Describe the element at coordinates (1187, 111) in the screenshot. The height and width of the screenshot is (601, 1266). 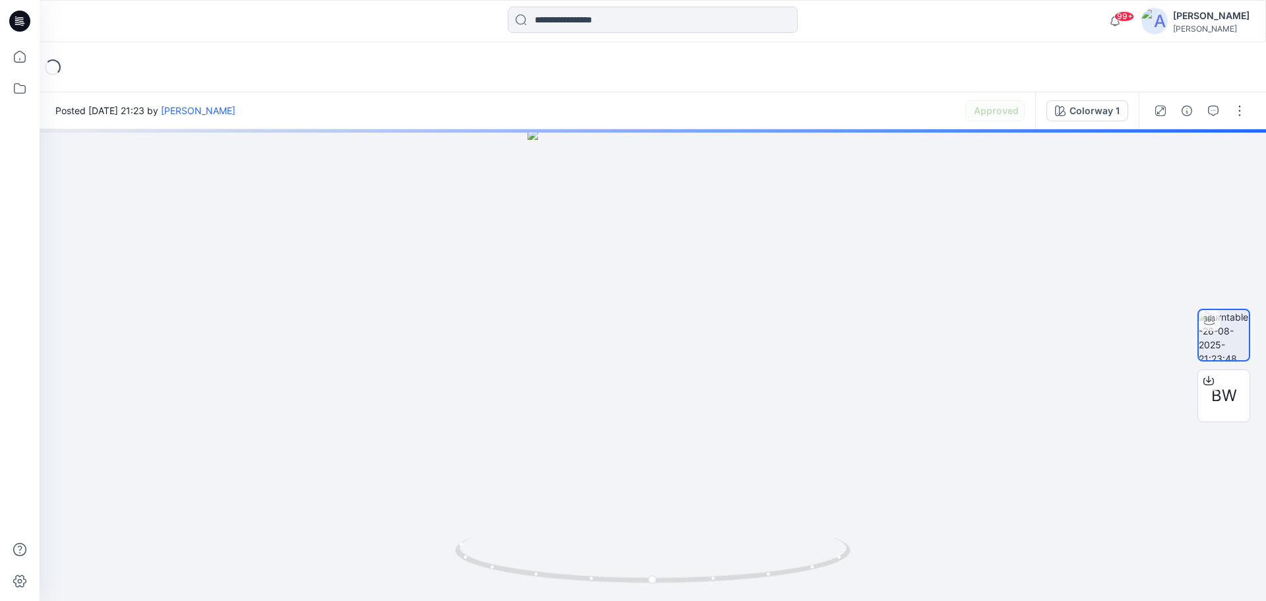
I see `button: Details` at that location.